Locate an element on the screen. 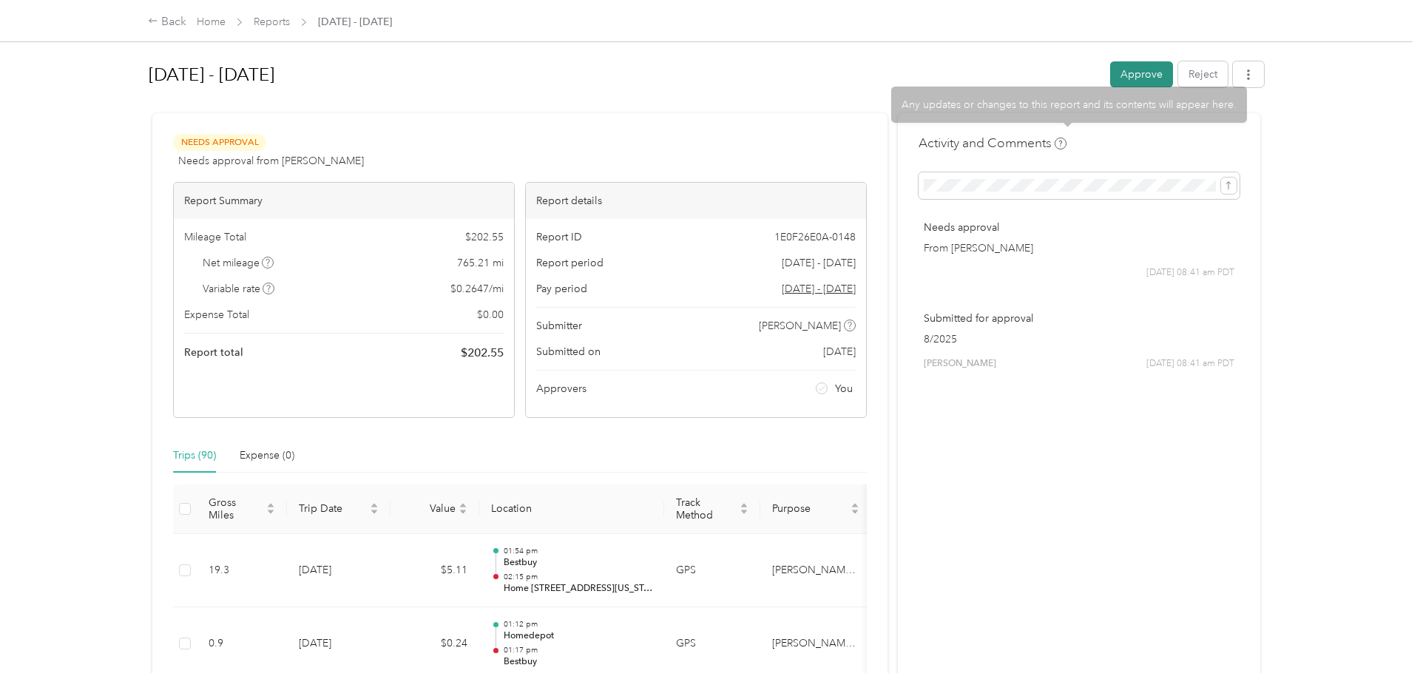 The width and height of the screenshot is (1420, 699). span: You is located at coordinates (844, 388).